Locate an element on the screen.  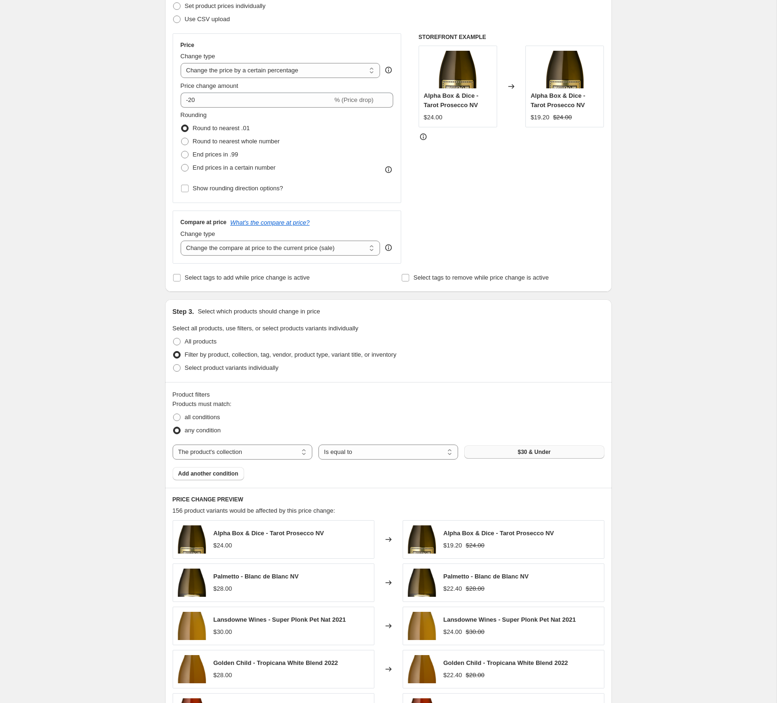
button: What's the compare at price? is located at coordinates (270, 222).